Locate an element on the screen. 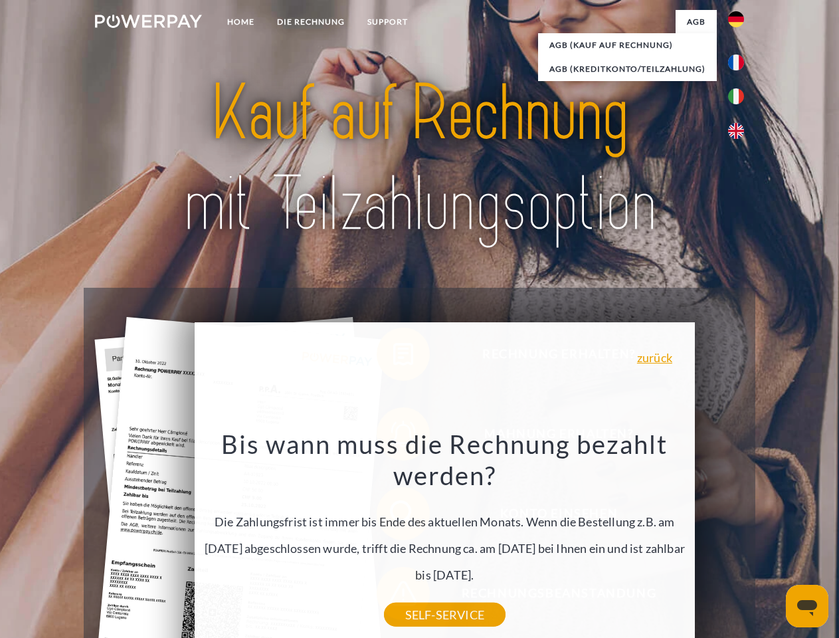 The height and width of the screenshot is (638, 839). img: logo-powerpay-white.svg is located at coordinates (148, 21).